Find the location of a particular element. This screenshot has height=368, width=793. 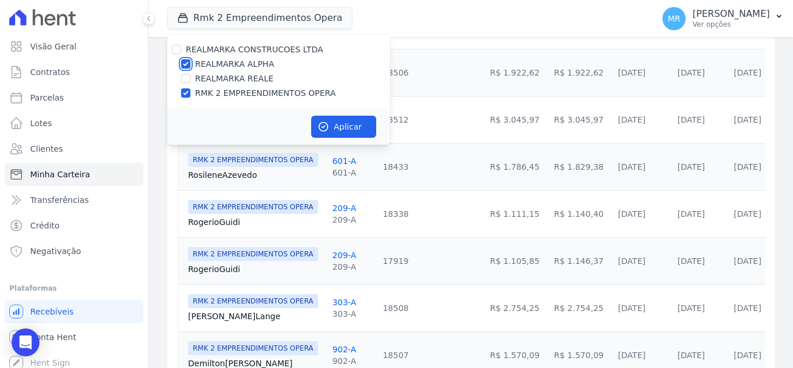

a: Conta Hent is located at coordinates (74, 337).